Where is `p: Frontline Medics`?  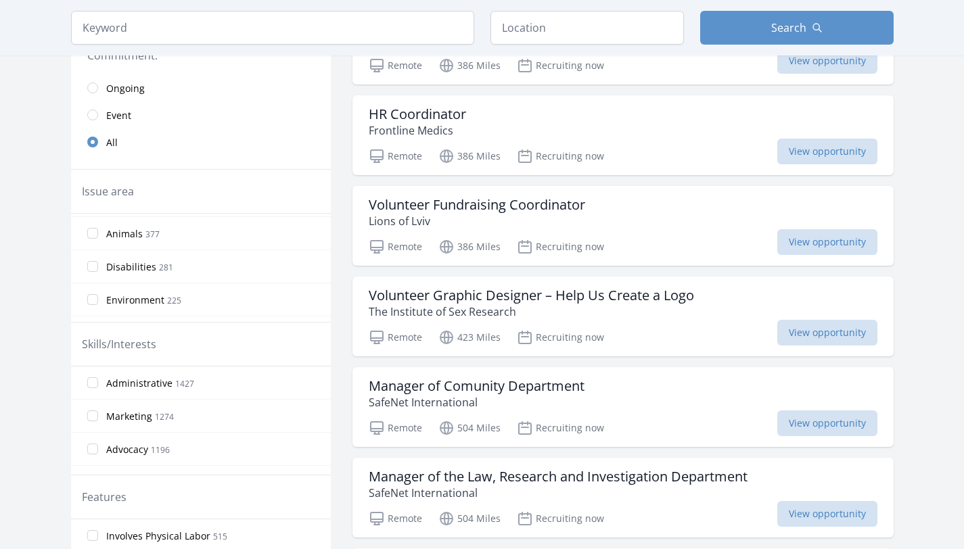 p: Frontline Medics is located at coordinates (417, 131).